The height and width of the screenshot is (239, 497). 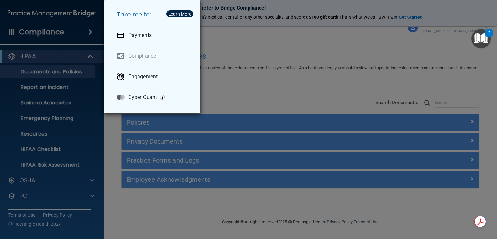 I want to click on p: Cyber Quant, so click(x=143, y=97).